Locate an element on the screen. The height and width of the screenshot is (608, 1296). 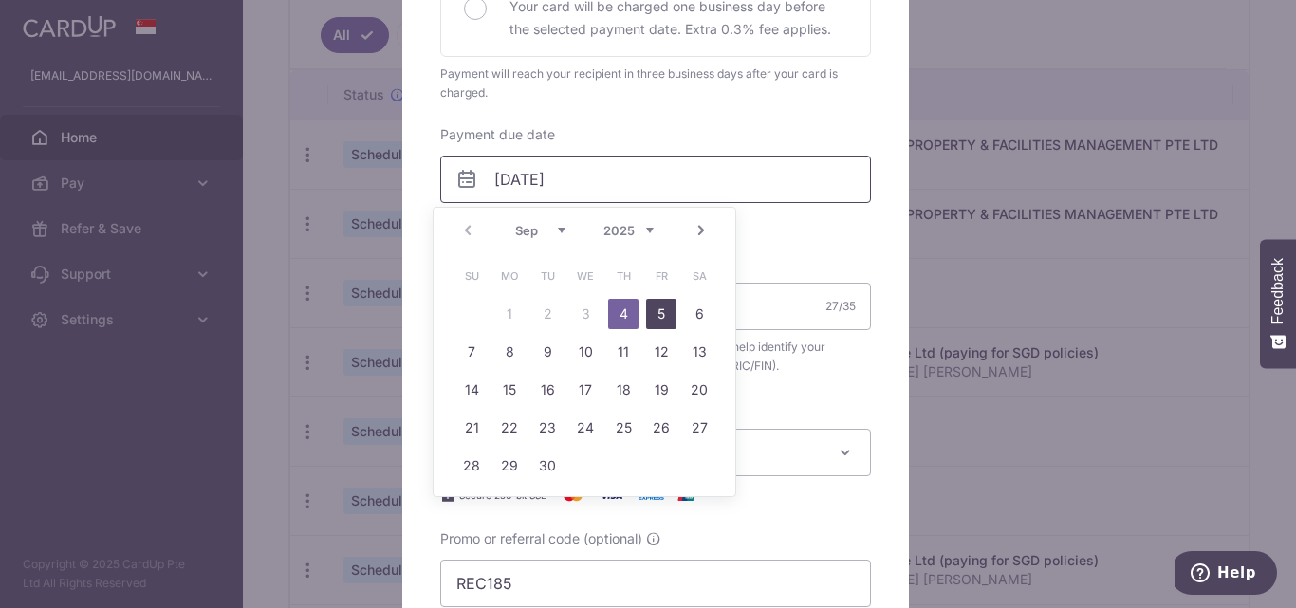
div: Payment will reach your recipient in three business days after your card is charged. is located at coordinates (656, 83).